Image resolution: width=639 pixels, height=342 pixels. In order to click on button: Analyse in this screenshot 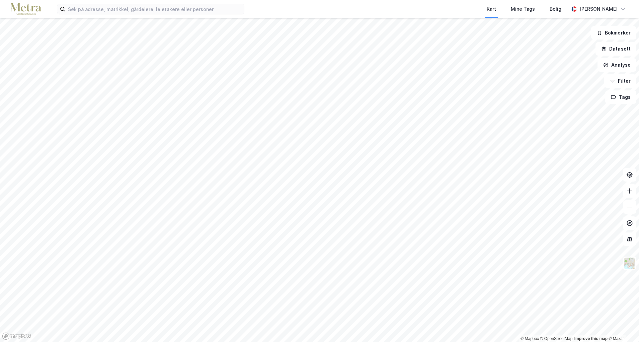, I will do `click(617, 65)`.